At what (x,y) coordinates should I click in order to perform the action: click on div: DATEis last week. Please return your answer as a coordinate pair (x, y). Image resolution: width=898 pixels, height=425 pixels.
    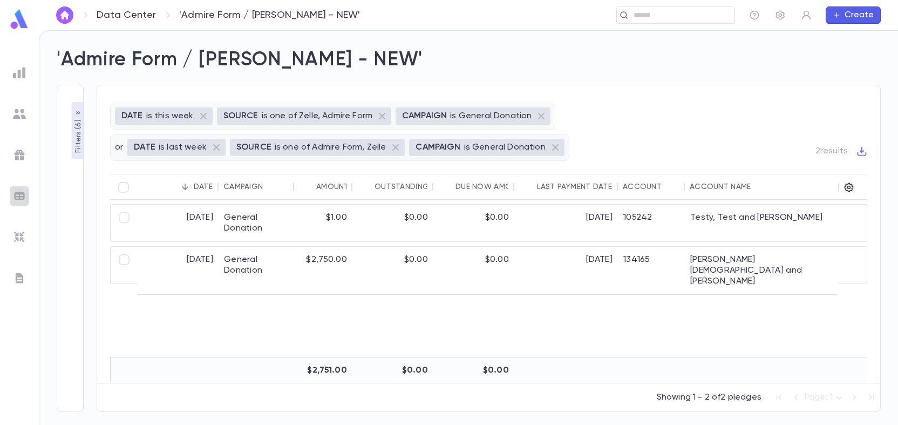
    Looking at the image, I should click on (176, 147).